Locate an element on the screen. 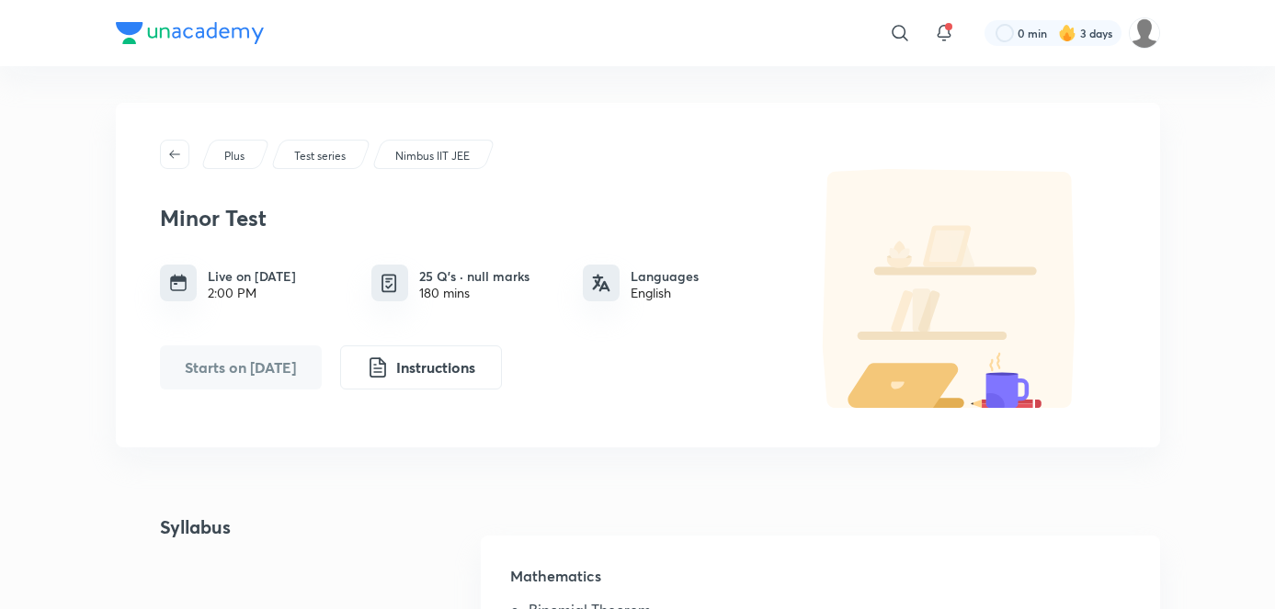 This screenshot has width=1275, height=609. a: Test series is located at coordinates (319, 156).